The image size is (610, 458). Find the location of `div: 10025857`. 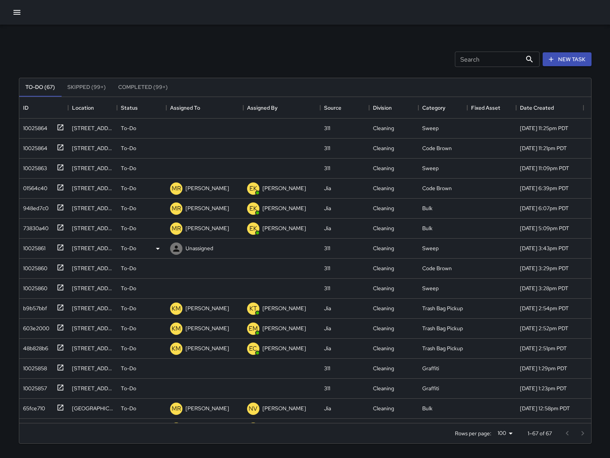

div: 10025857 is located at coordinates (33, 387).